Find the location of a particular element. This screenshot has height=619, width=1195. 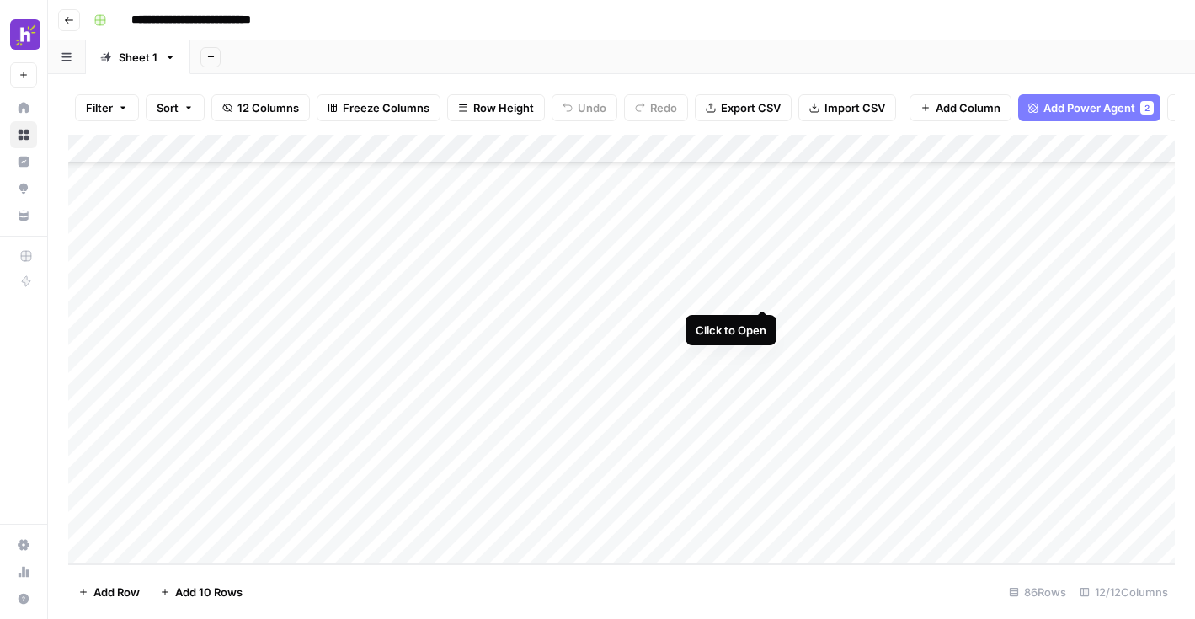

button: Add Power Agent2 is located at coordinates (1089, 108).